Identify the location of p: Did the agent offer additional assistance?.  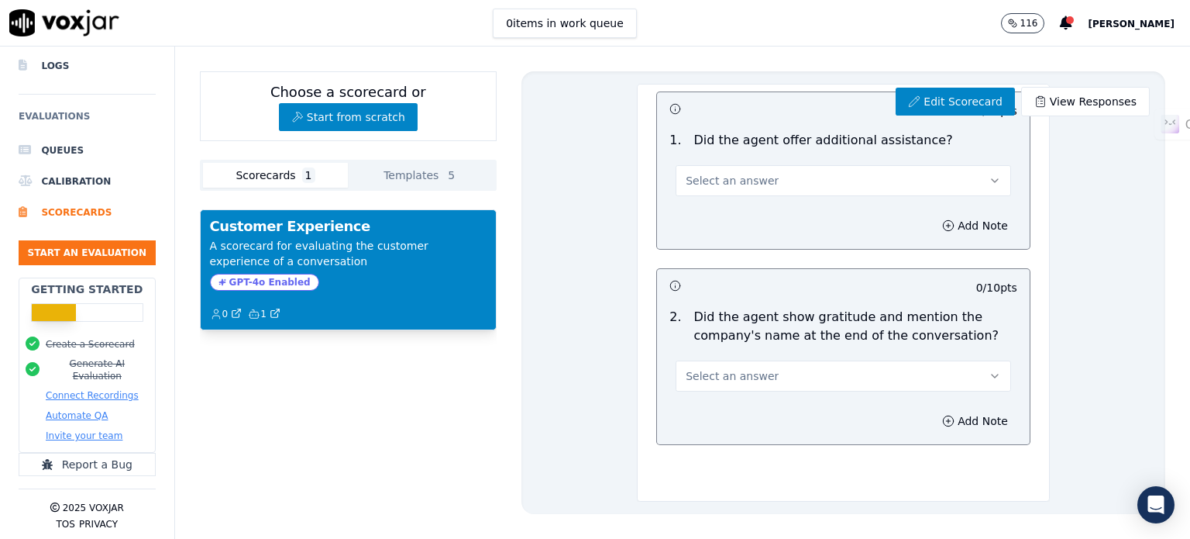
(824, 140).